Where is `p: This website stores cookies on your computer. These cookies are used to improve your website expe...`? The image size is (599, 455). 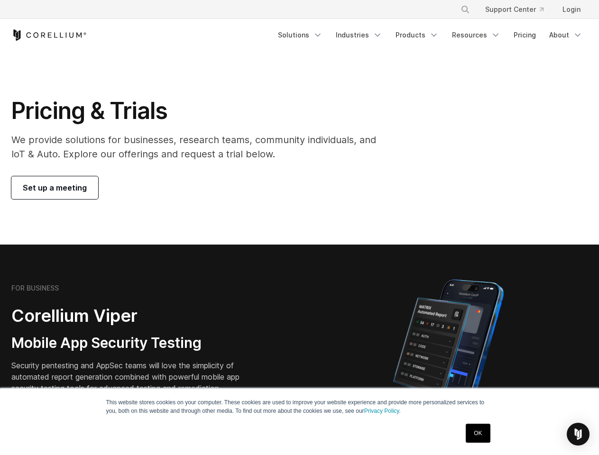 p: This website stores cookies on your computer. These cookies are used to improve your website expe... is located at coordinates (300, 407).